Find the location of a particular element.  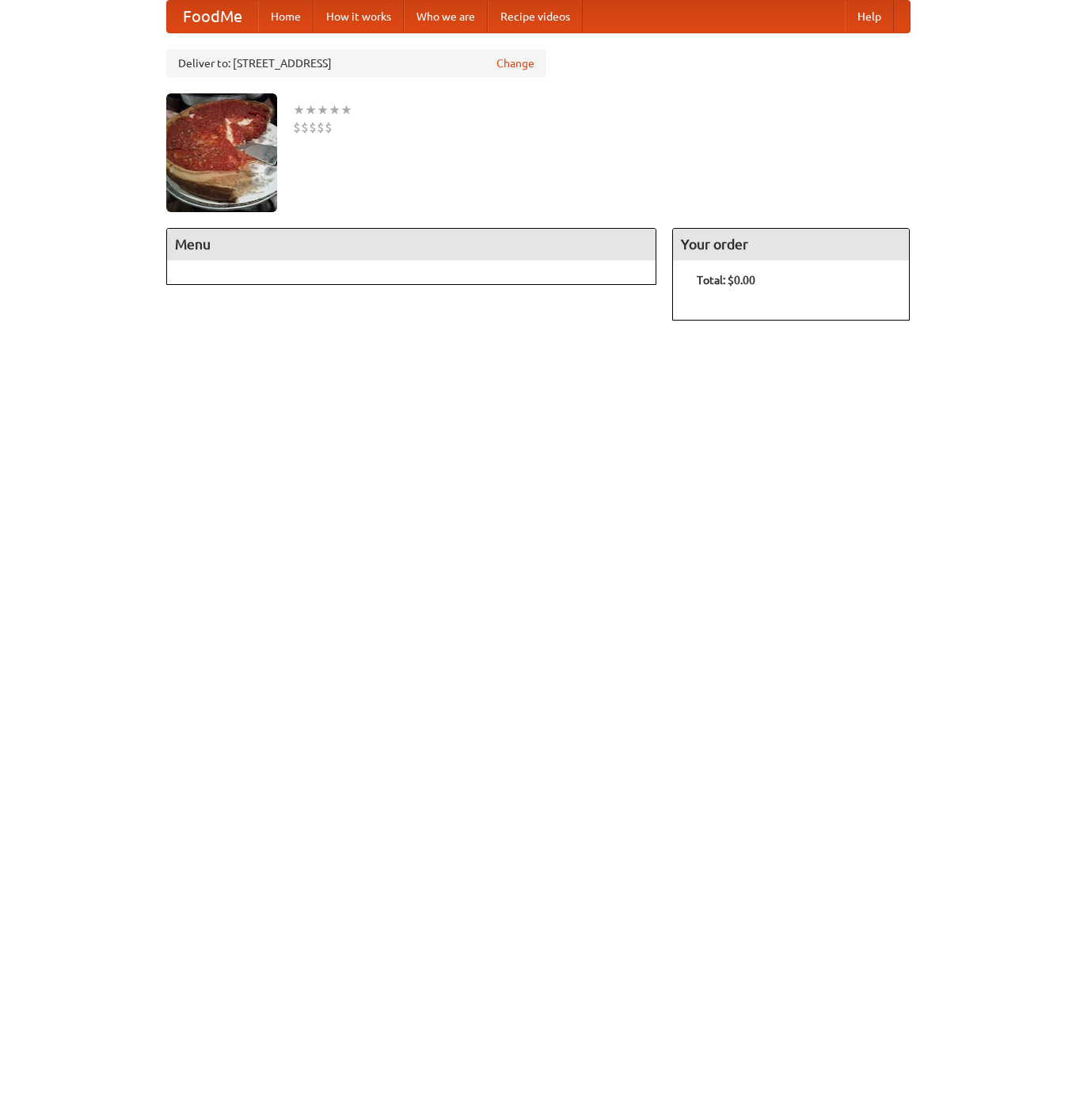

h4: Your order is located at coordinates (791, 244).